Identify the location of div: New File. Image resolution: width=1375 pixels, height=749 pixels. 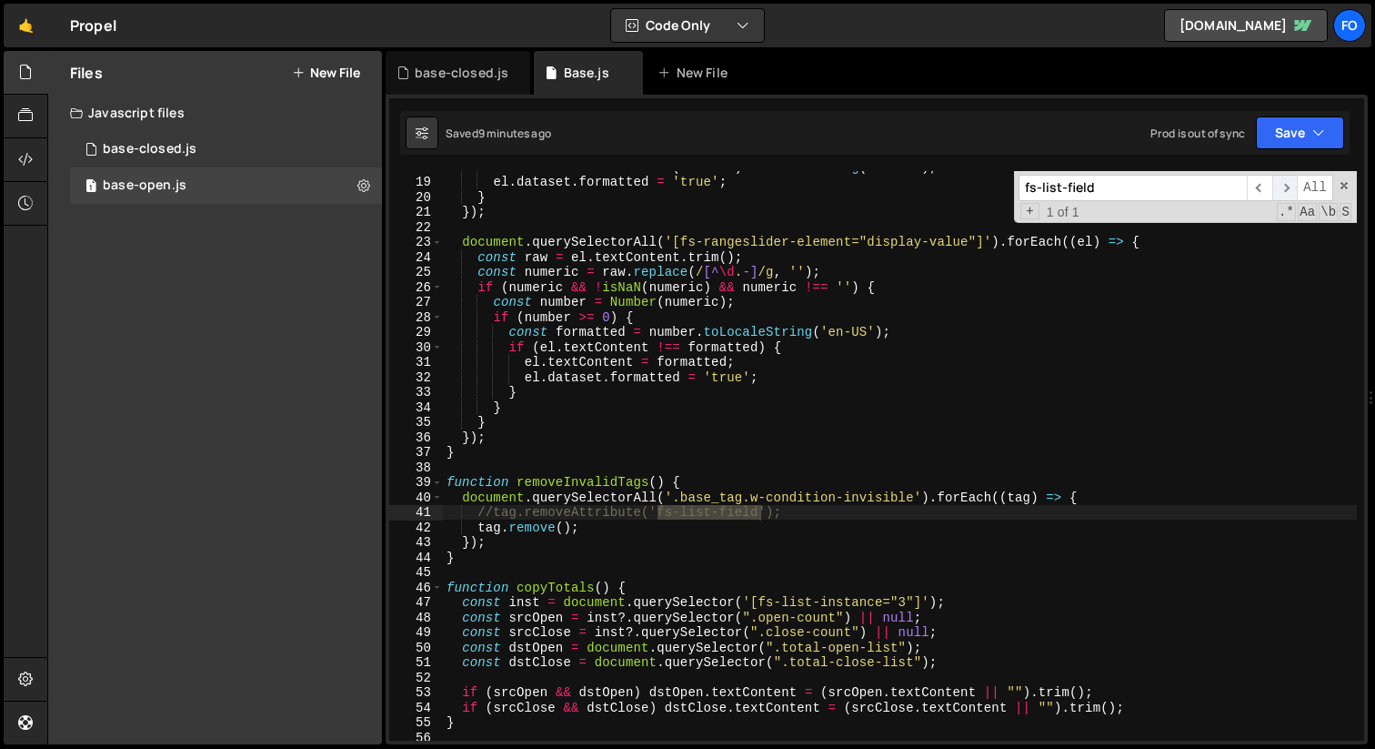
(696, 73).